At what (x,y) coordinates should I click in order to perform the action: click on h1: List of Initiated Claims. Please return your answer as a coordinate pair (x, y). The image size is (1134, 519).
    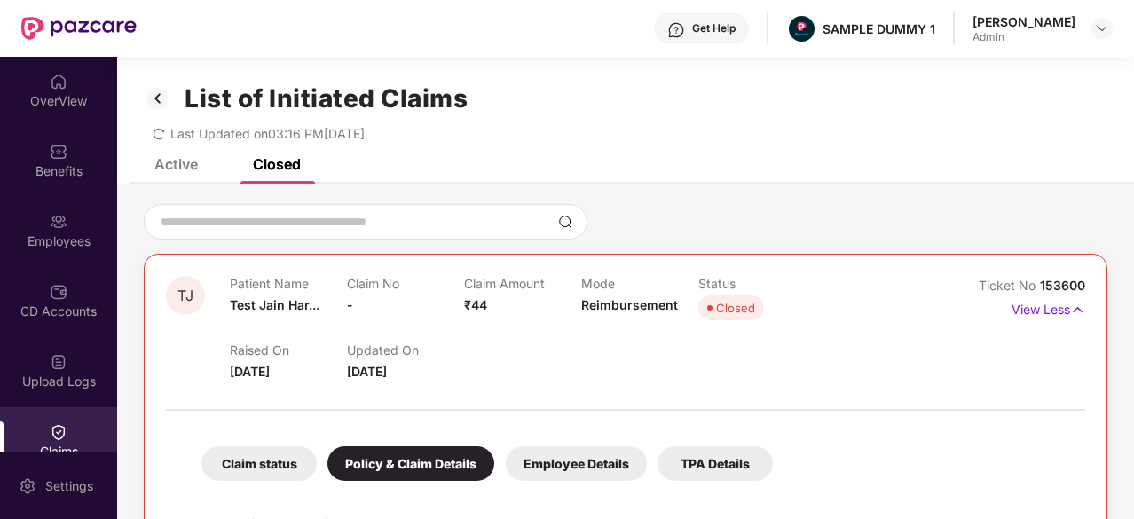
    Looking at the image, I should click on (326, 99).